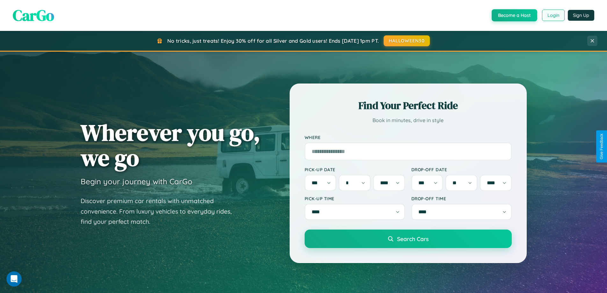 The height and width of the screenshot is (293, 607). What do you see at coordinates (462, 198) in the screenshot?
I see `label: Drop-off Time` at bounding box center [462, 198].